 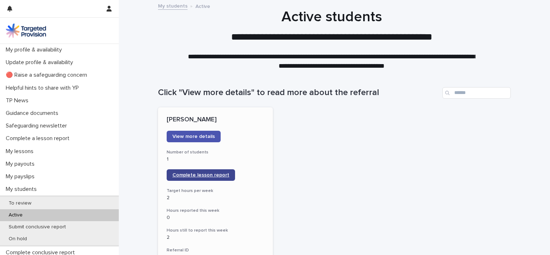 I want to click on p: My payouts, so click(x=22, y=164).